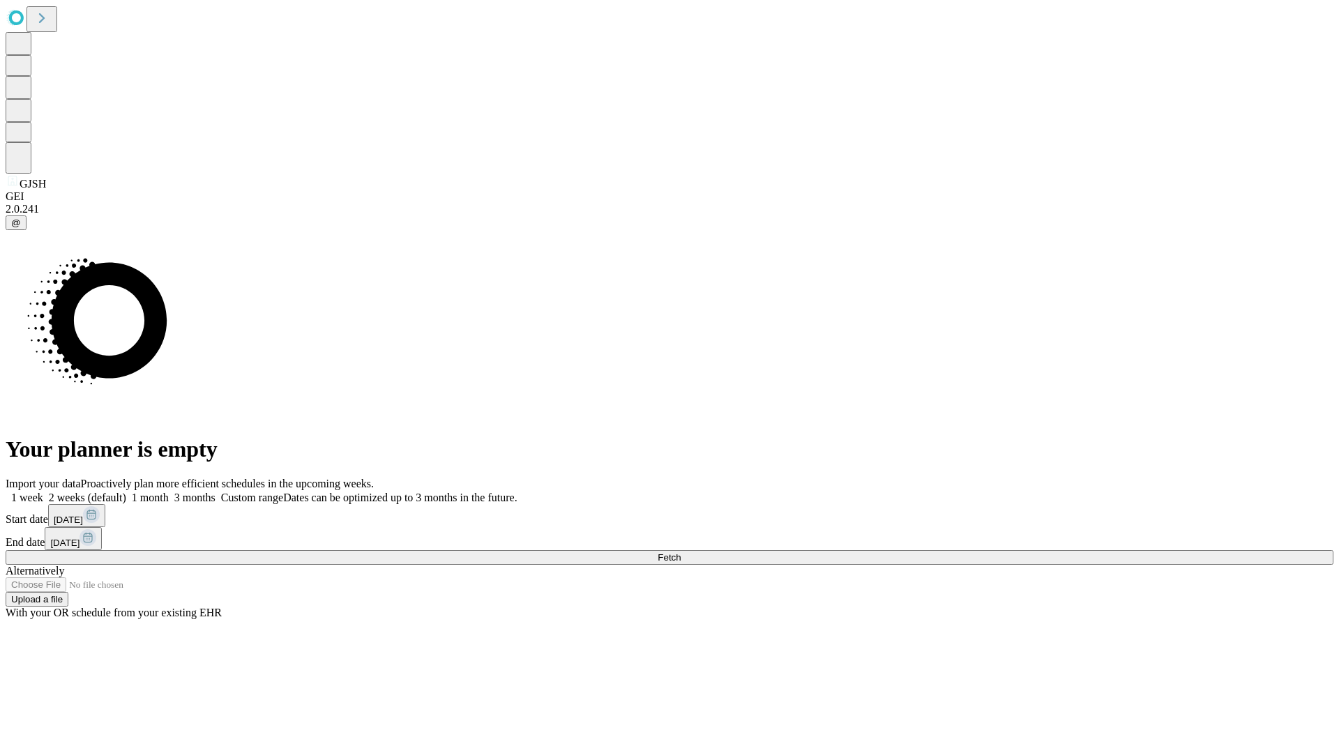  Describe the element at coordinates (669, 197) in the screenshot. I see `div: GEI` at that location.